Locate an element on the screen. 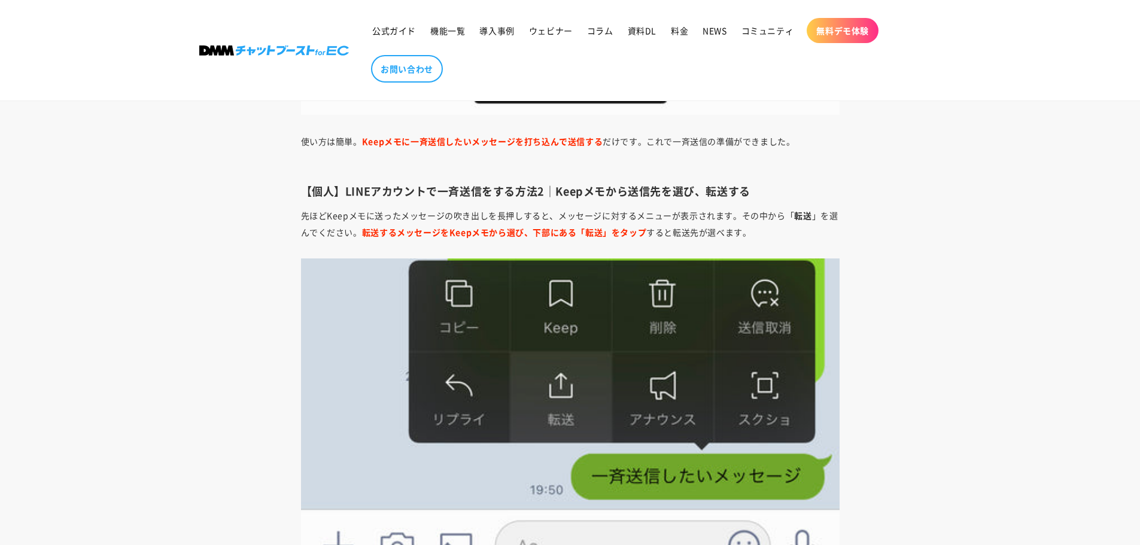 This screenshot has height=545, width=1140. a: 料金 is located at coordinates (679, 31).